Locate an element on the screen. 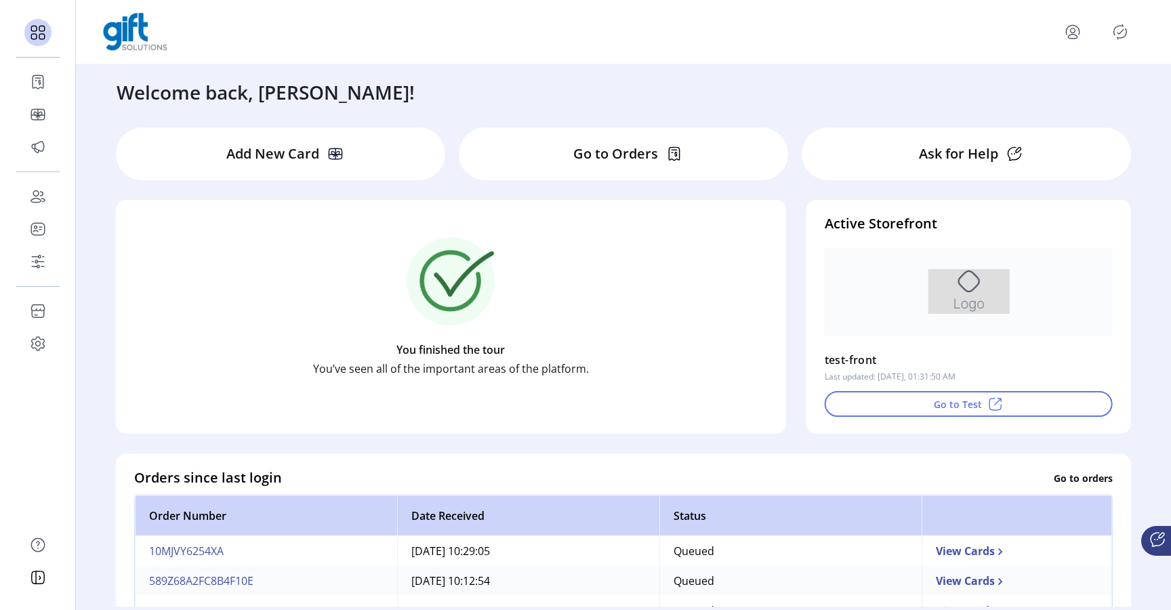 This screenshot has height=610, width=1171. button: menu is located at coordinates (1073, 32).